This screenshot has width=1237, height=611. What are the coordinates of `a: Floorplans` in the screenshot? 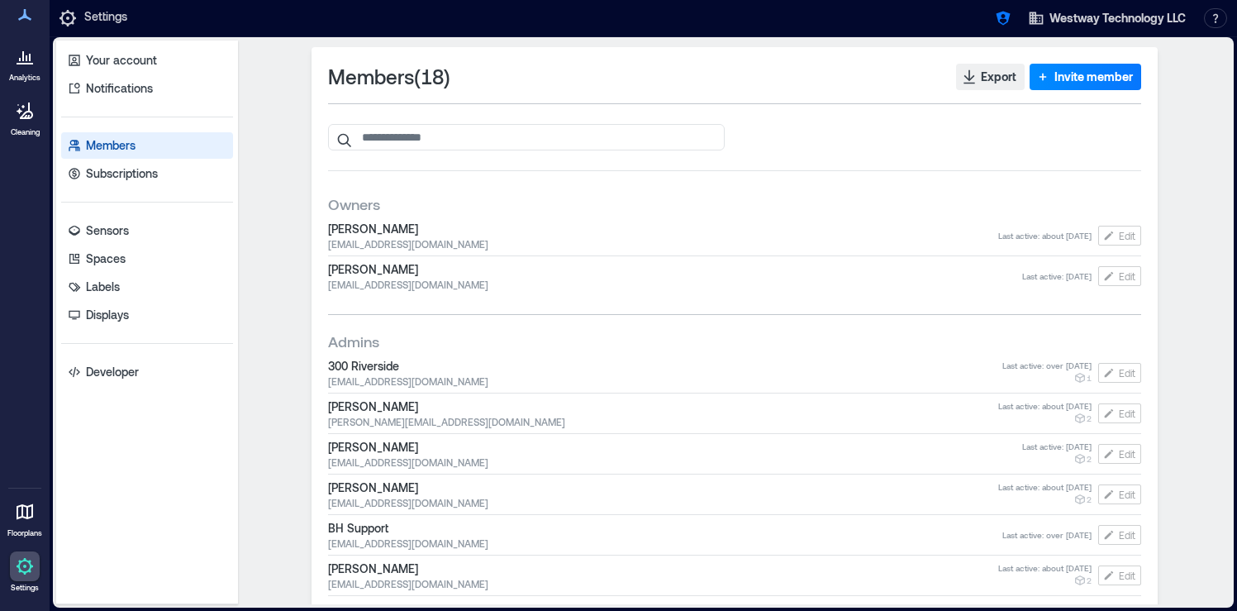 It's located at (25, 517).